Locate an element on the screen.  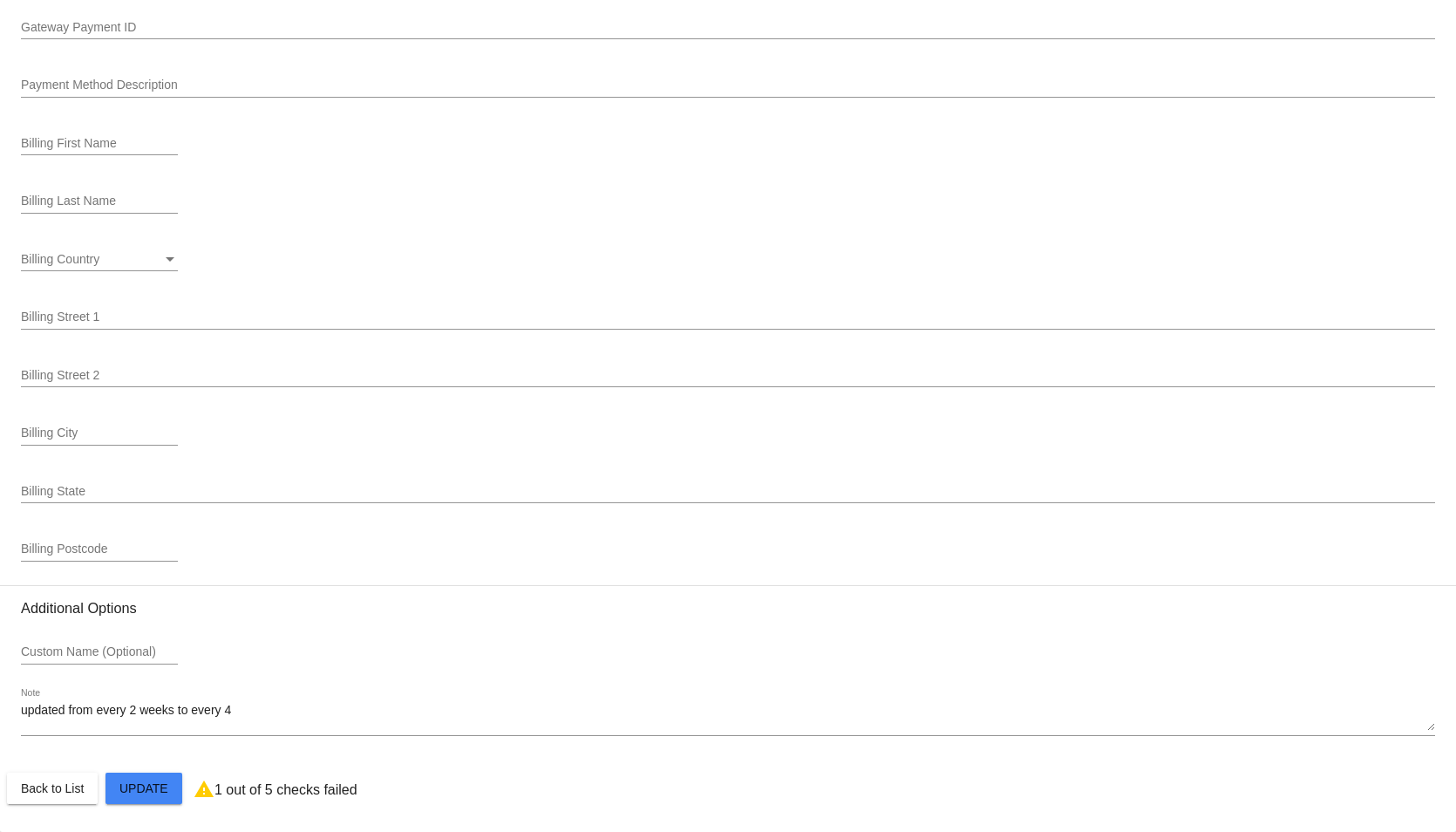
input: Billing Last Name is located at coordinates (99, 202).